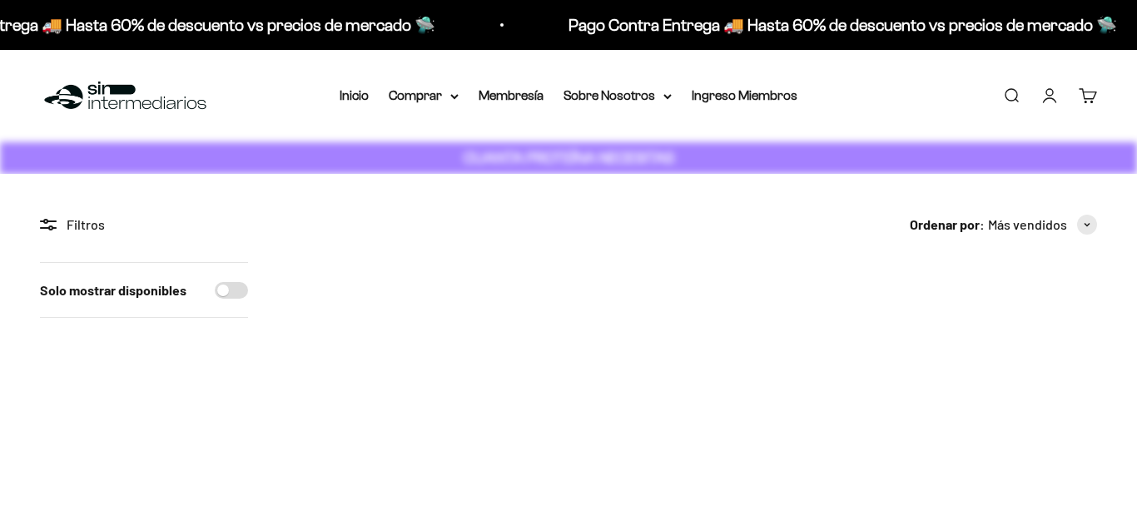  I want to click on summary: Comprar, so click(424, 96).